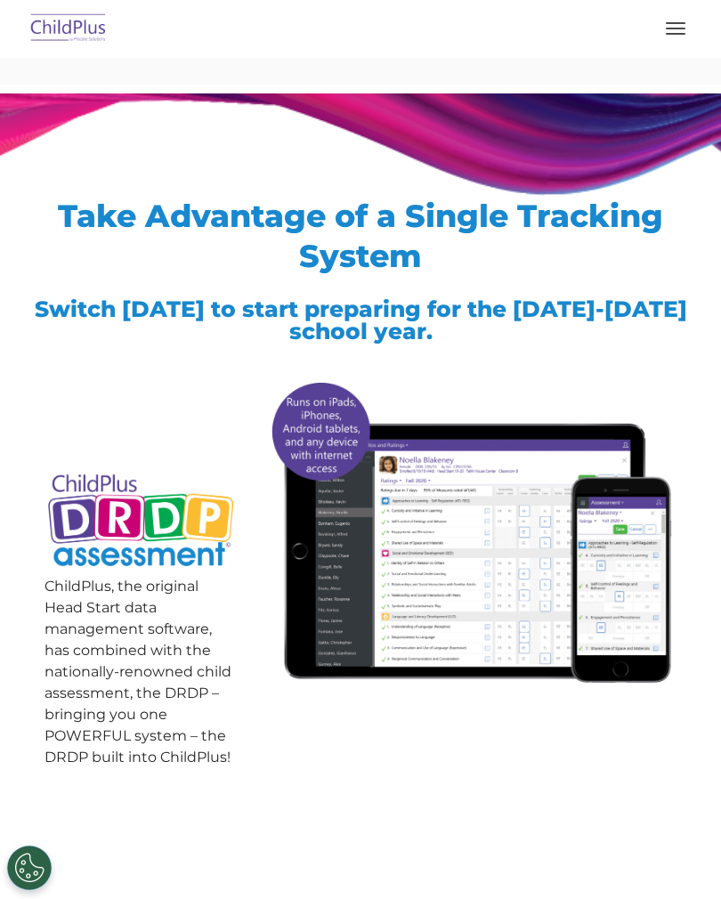 This screenshot has width=721, height=899. What do you see at coordinates (361, 236) in the screenshot?
I see `span: Take Advantage of a Single Tracking System` at bounding box center [361, 236].